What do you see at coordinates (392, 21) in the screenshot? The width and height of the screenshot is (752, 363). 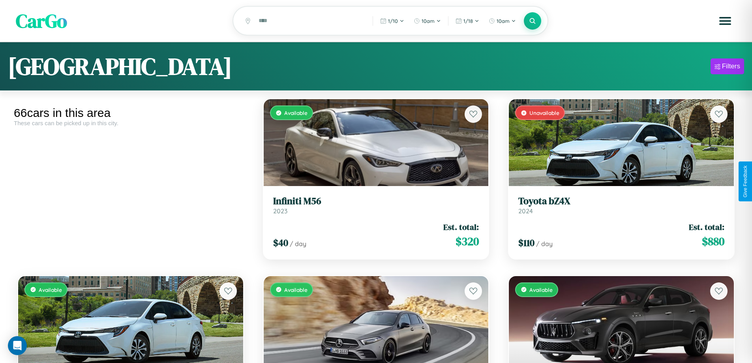 I see `button: 1/10` at bounding box center [392, 21].